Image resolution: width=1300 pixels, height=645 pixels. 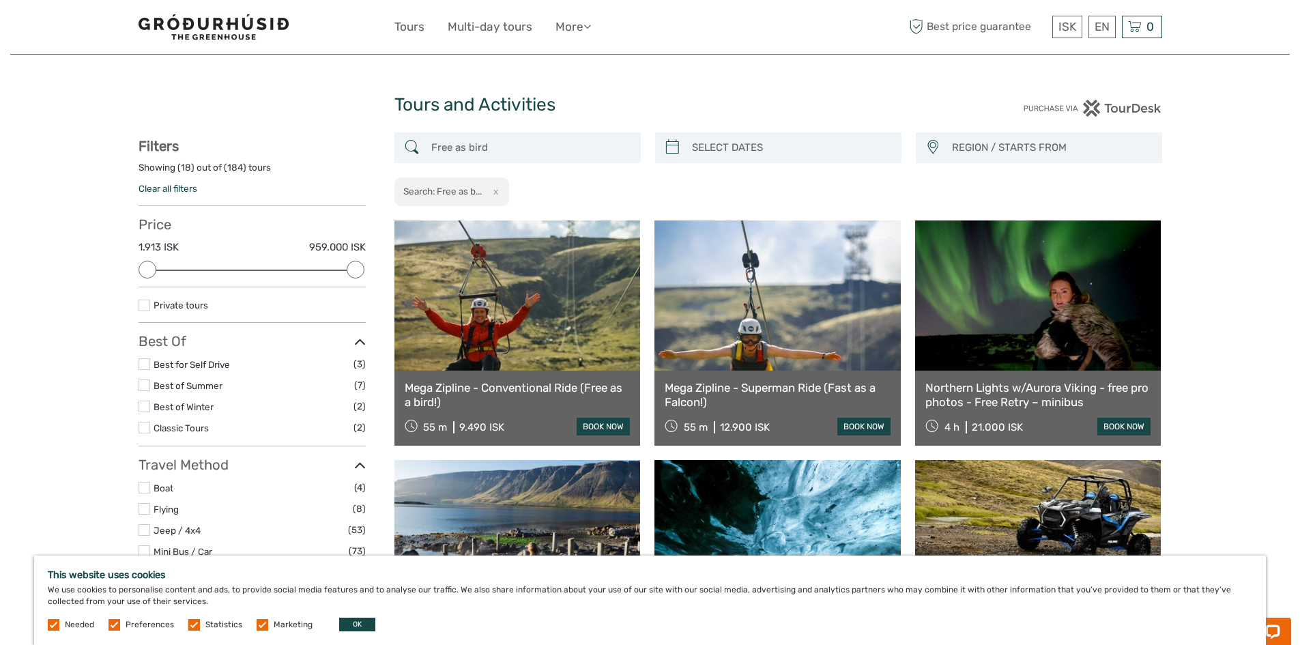 What do you see at coordinates (181, 428) in the screenshot?
I see `a: Classic Tours` at bounding box center [181, 428].